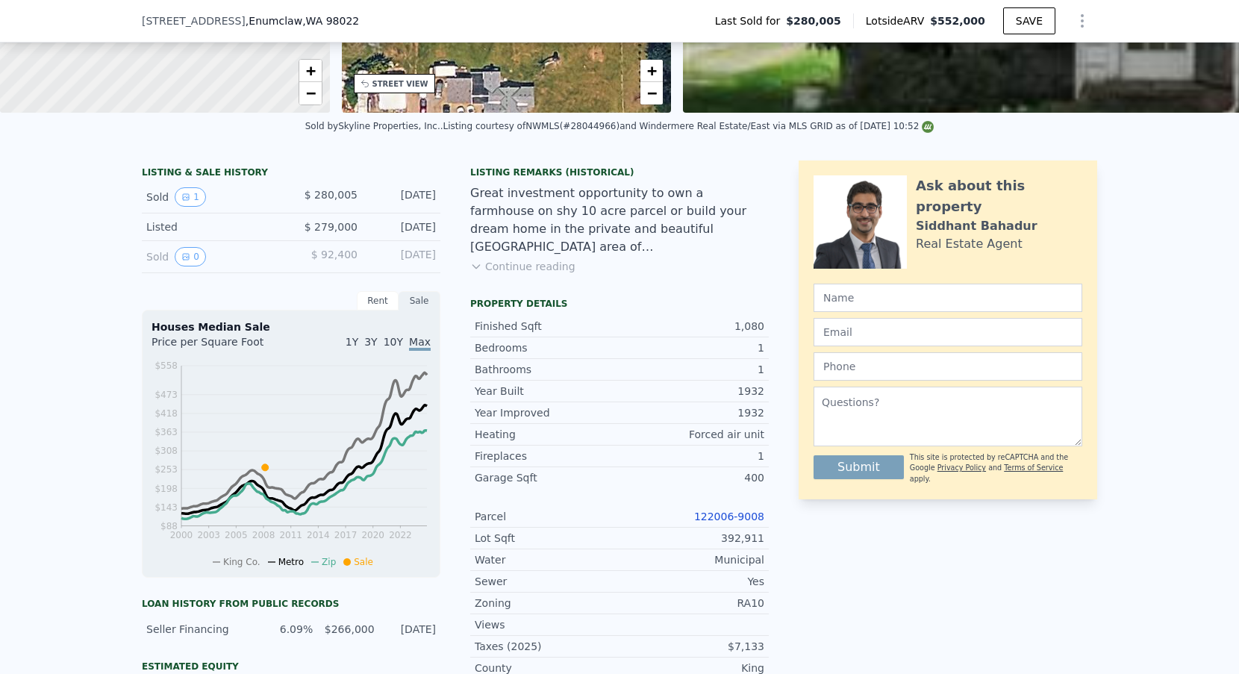 The height and width of the screenshot is (674, 1239). Describe the element at coordinates (729, 516) in the screenshot. I see `a: 122006-9008` at that location.